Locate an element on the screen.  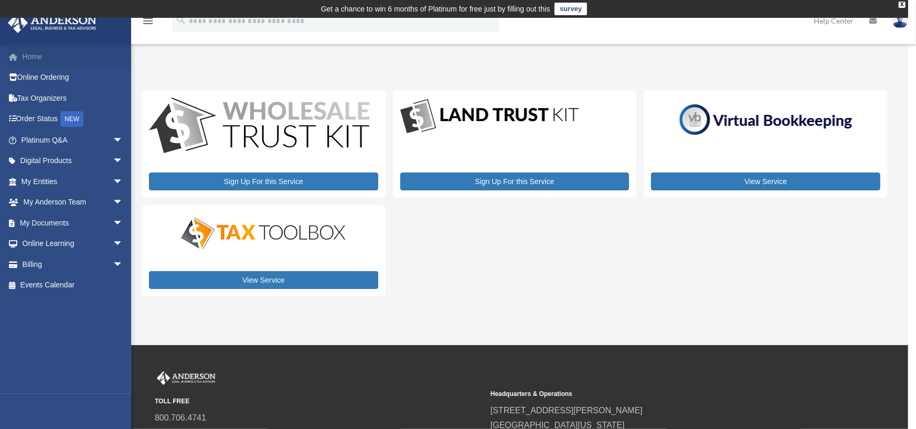
img: User Pic is located at coordinates (901, 20).